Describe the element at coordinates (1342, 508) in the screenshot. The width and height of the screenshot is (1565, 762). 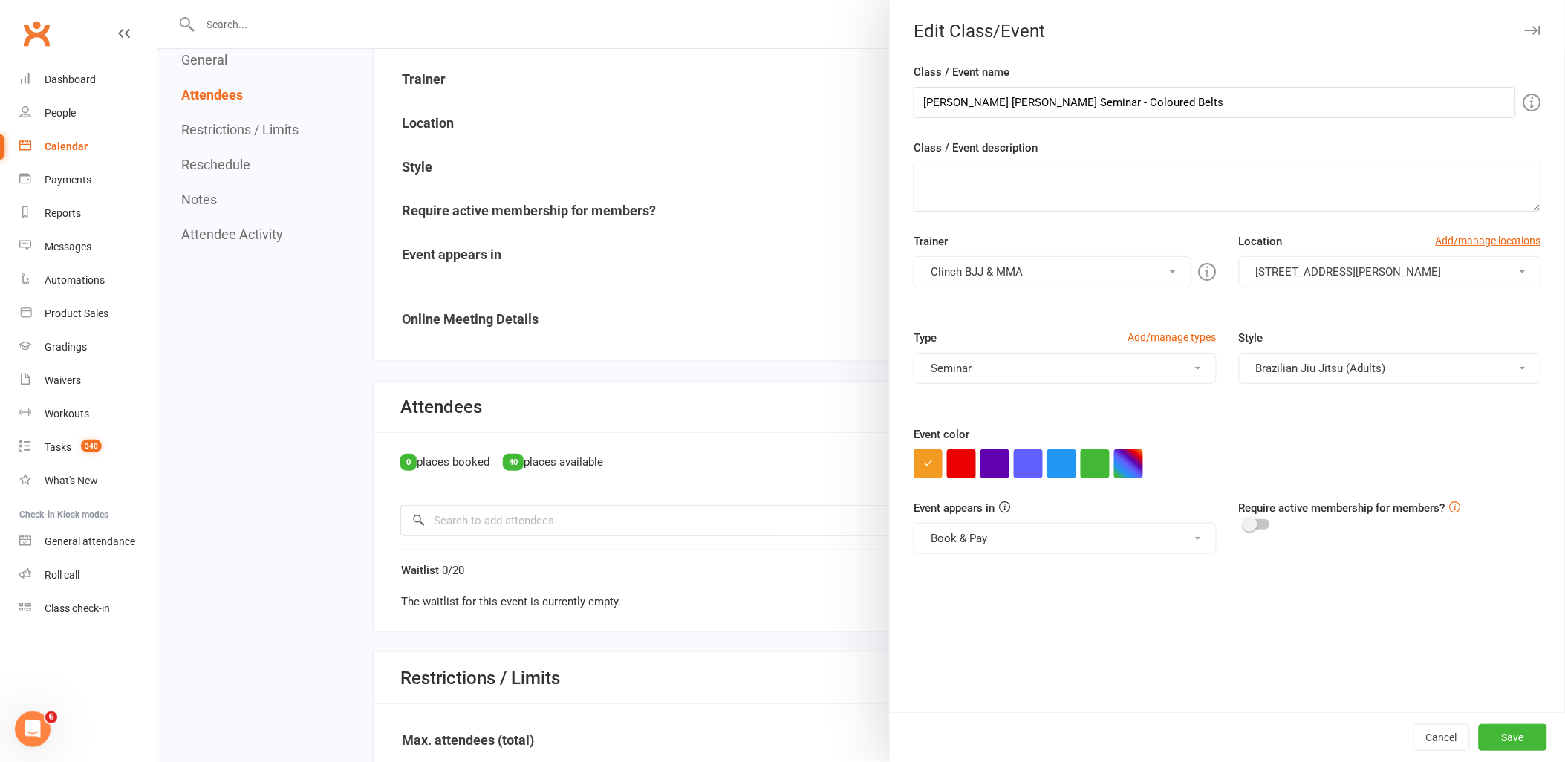
I see `label: Require active membership for members?` at that location.